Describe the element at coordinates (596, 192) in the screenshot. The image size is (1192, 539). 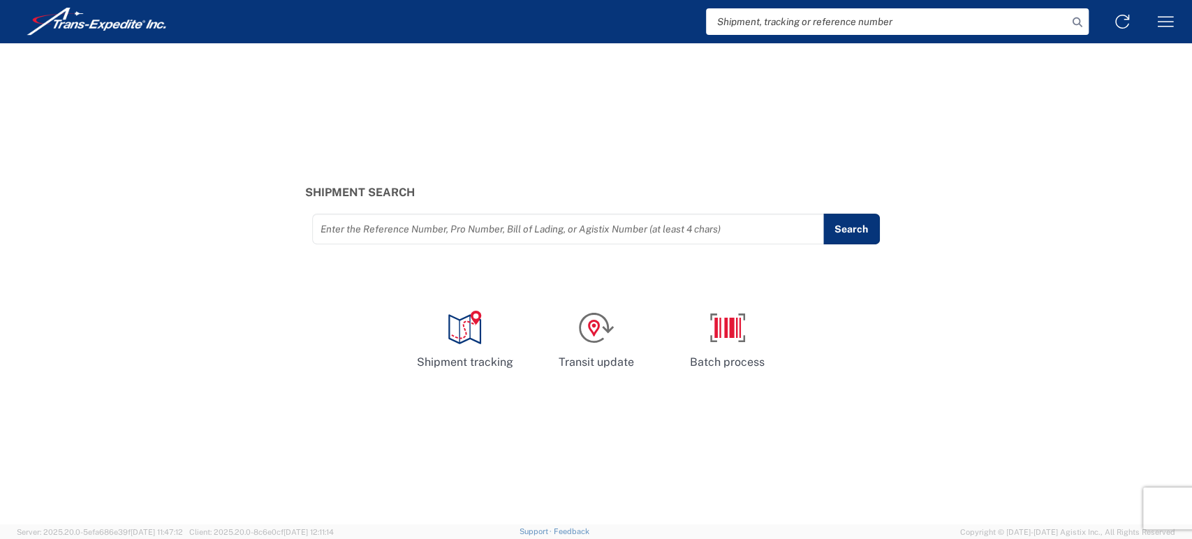
I see `h3: Shipment Search` at that location.